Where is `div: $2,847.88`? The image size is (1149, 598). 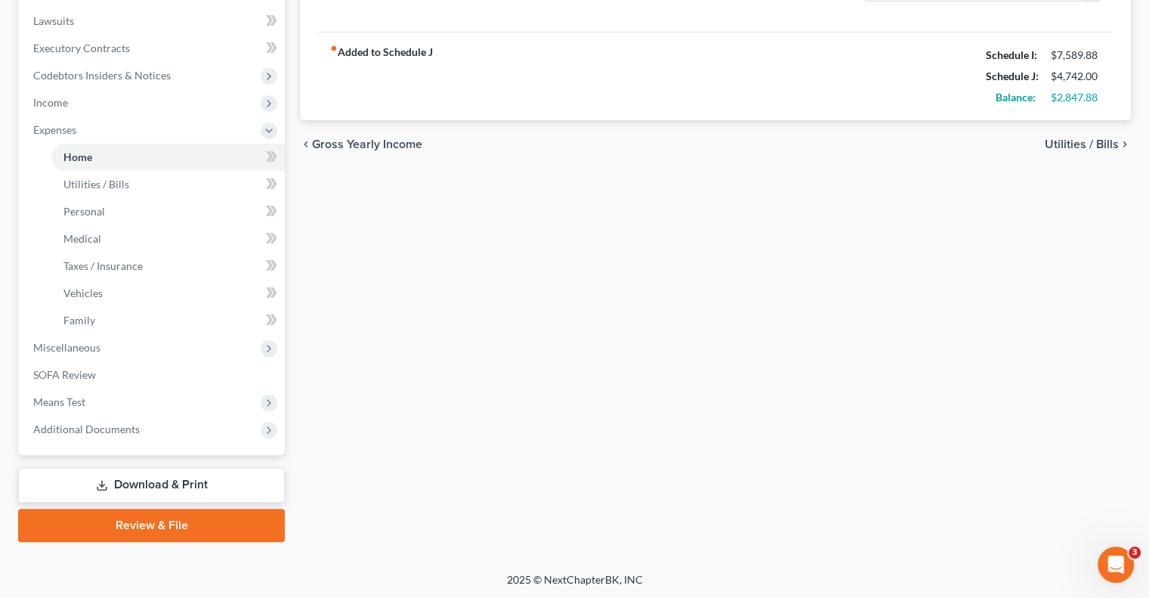 div: $2,847.88 is located at coordinates (1076, 97).